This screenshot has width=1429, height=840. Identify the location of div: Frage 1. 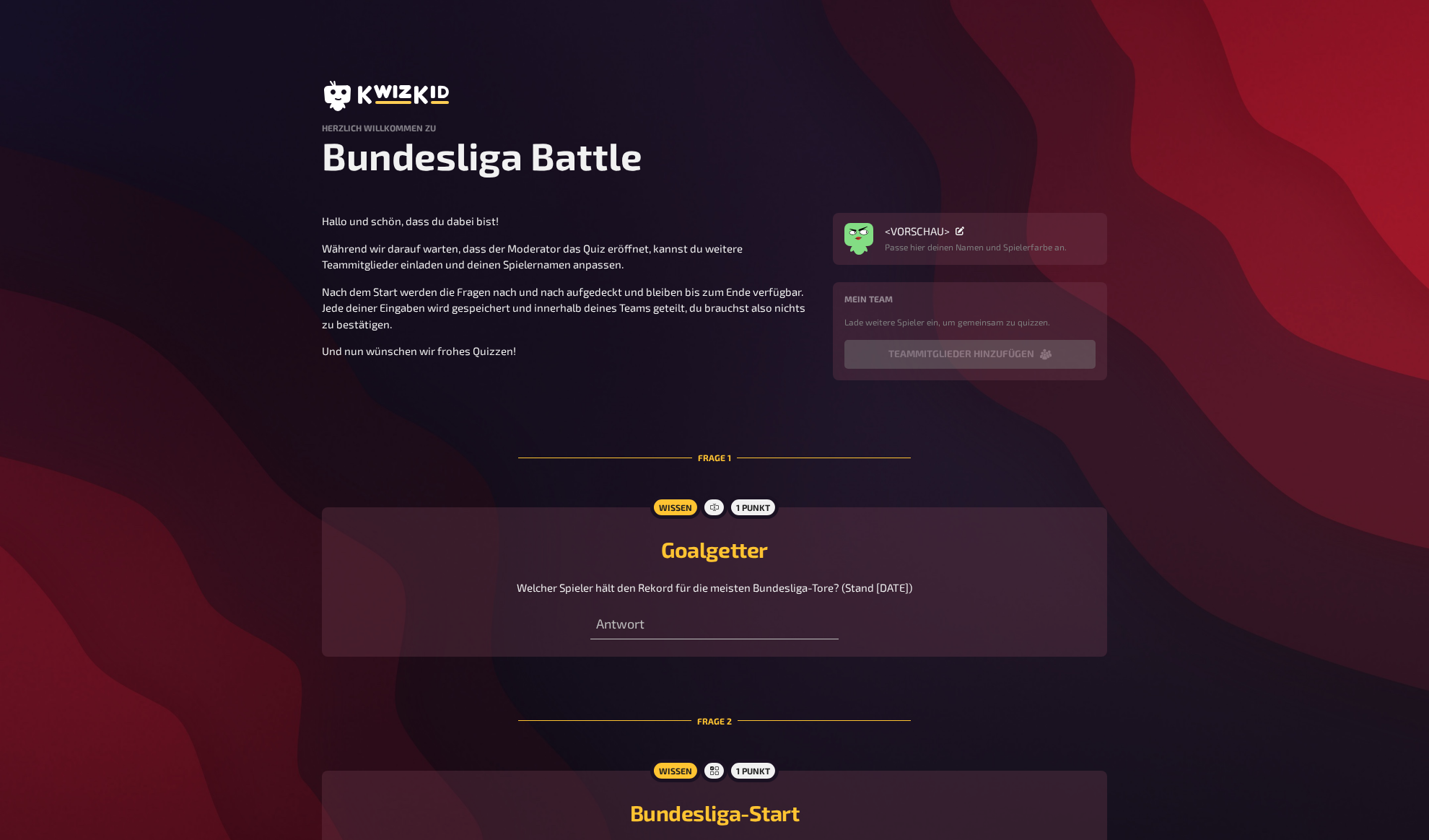
(715, 457).